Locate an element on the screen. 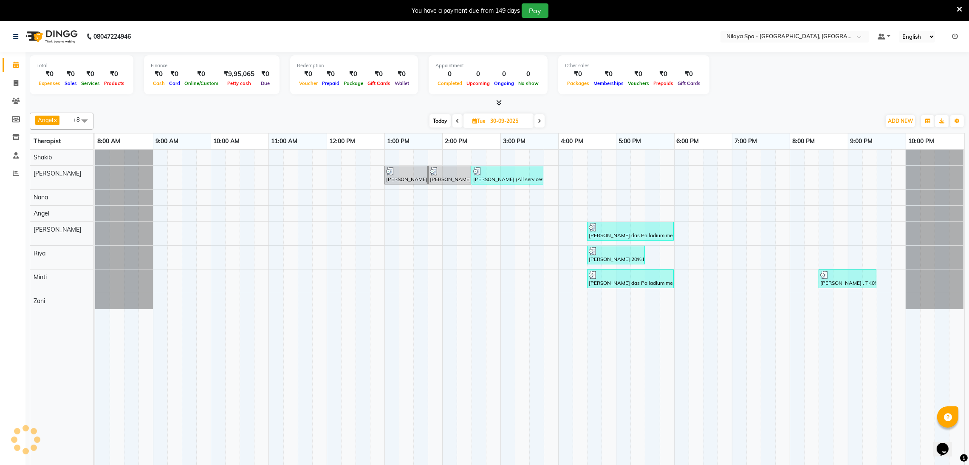 This screenshot has width=969, height=465. div: Redemption is located at coordinates (354, 65).